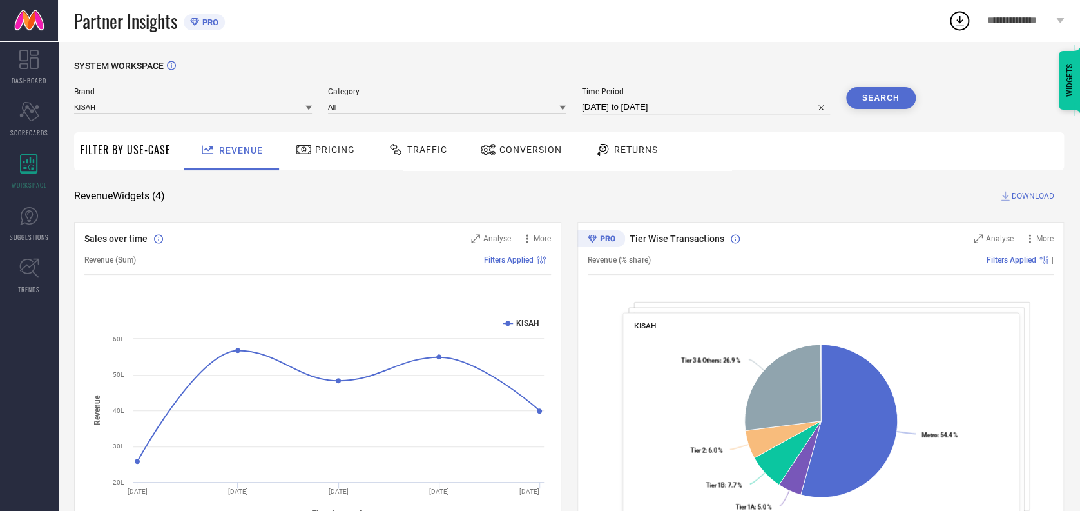 The height and width of the screenshot is (511, 1080). What do you see at coordinates (697, 449) in the screenshot?
I see `tspan: Tier 2` at bounding box center [697, 449].